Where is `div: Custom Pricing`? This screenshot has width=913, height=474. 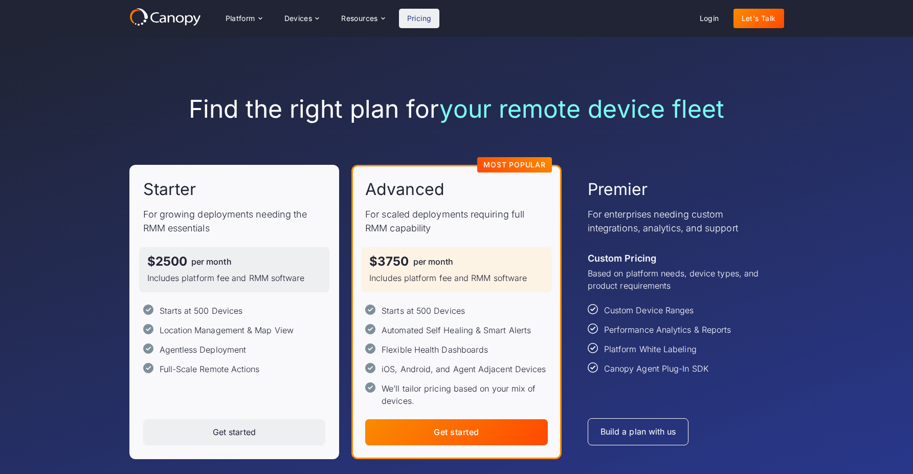
div: Custom Pricing is located at coordinates (622, 258).